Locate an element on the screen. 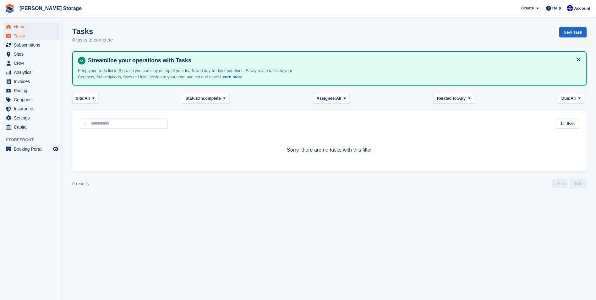 The image size is (596, 300). span: Help is located at coordinates (557, 8).